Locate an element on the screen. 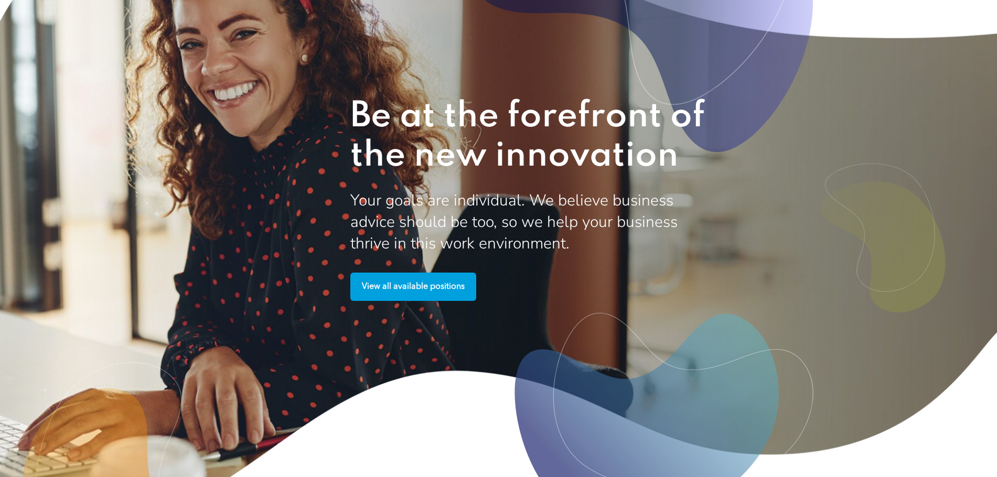  a: View all available positions is located at coordinates (413, 287).